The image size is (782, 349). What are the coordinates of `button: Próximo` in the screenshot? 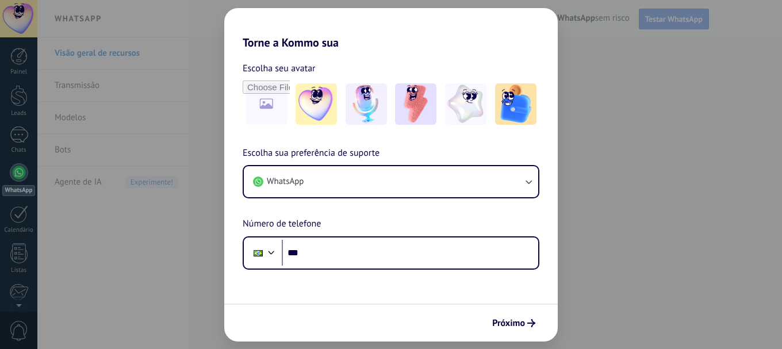 It's located at (514, 323).